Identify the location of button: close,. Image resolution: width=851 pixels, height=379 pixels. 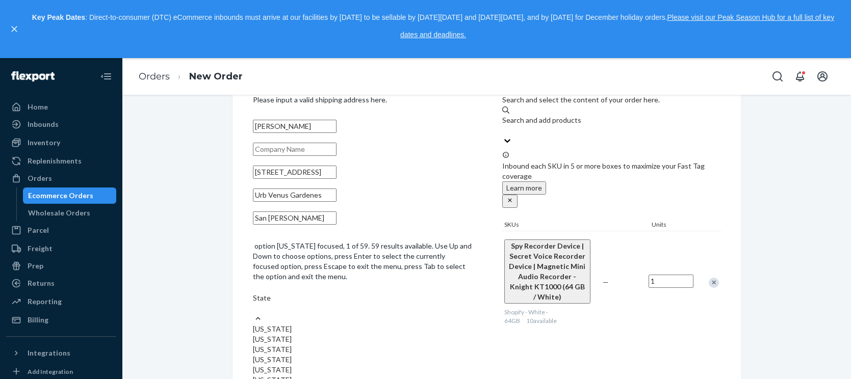
(14, 29).